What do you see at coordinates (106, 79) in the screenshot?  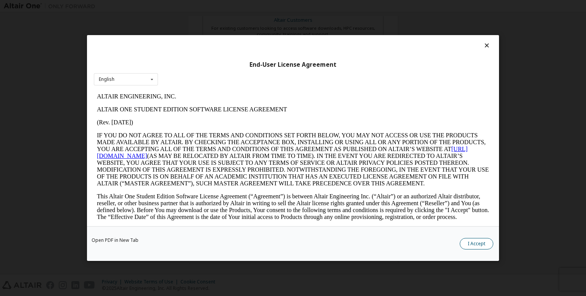 I see `div: English` at bounding box center [106, 79].